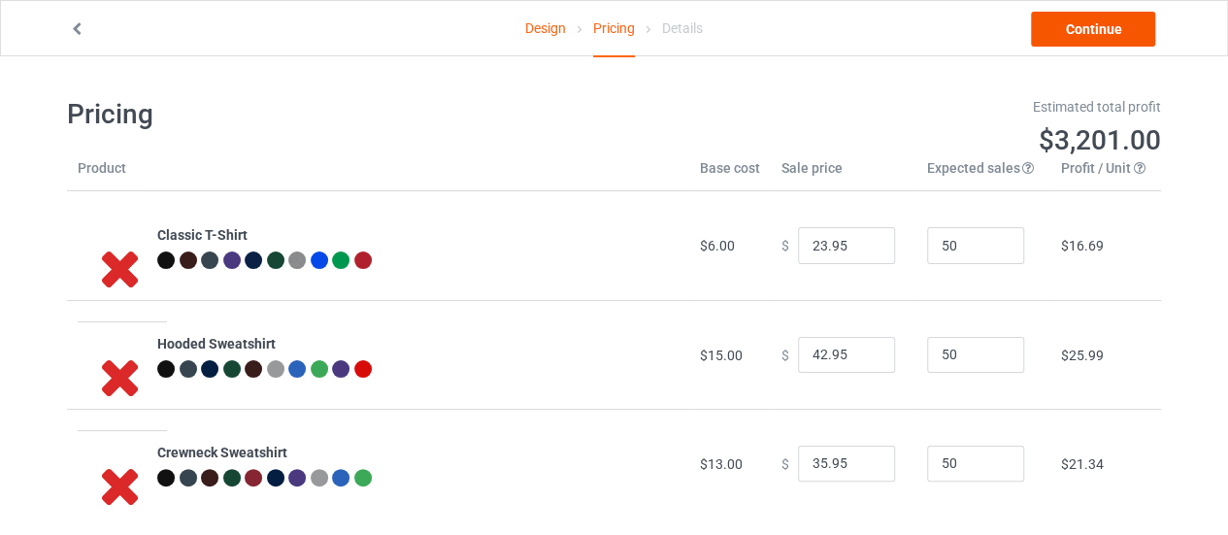 Image resolution: width=1228 pixels, height=535 pixels. I want to click on img: heather_texture.png, so click(297, 260).